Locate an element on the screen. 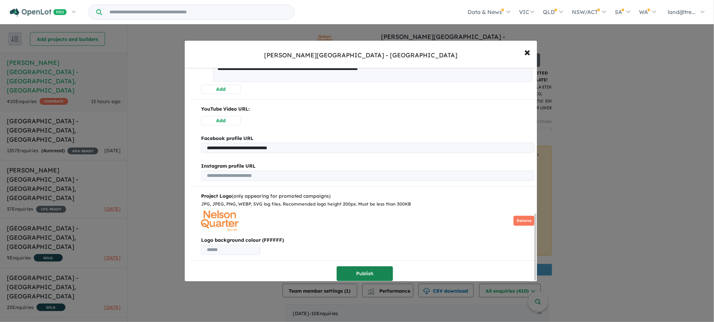  button: Publish is located at coordinates (365, 273).